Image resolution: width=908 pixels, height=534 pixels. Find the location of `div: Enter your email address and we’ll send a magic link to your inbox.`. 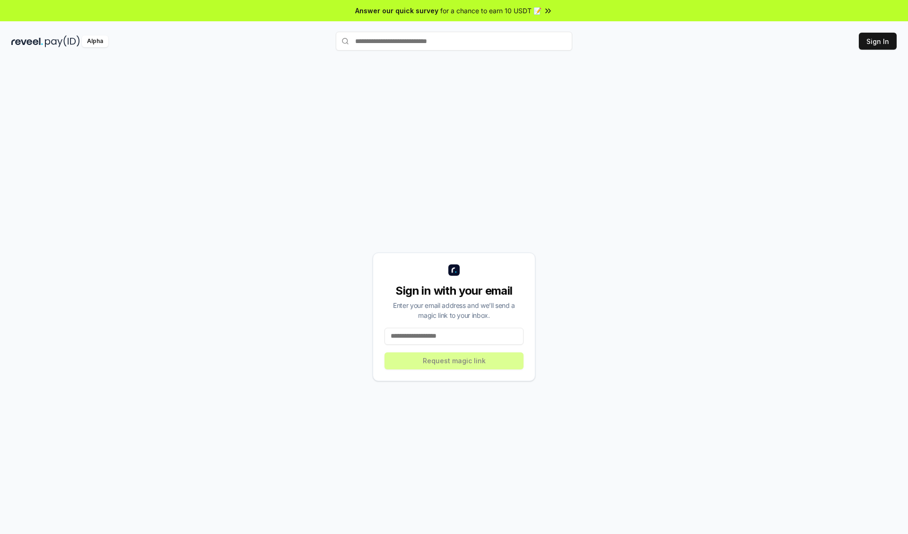

div: Enter your email address and we’ll send a magic link to your inbox. is located at coordinates (454, 310).